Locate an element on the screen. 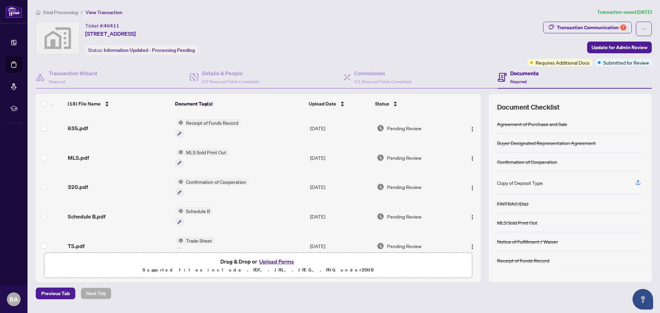 The width and height of the screenshot is (660, 313). th: (18) File Name is located at coordinates (119, 104).